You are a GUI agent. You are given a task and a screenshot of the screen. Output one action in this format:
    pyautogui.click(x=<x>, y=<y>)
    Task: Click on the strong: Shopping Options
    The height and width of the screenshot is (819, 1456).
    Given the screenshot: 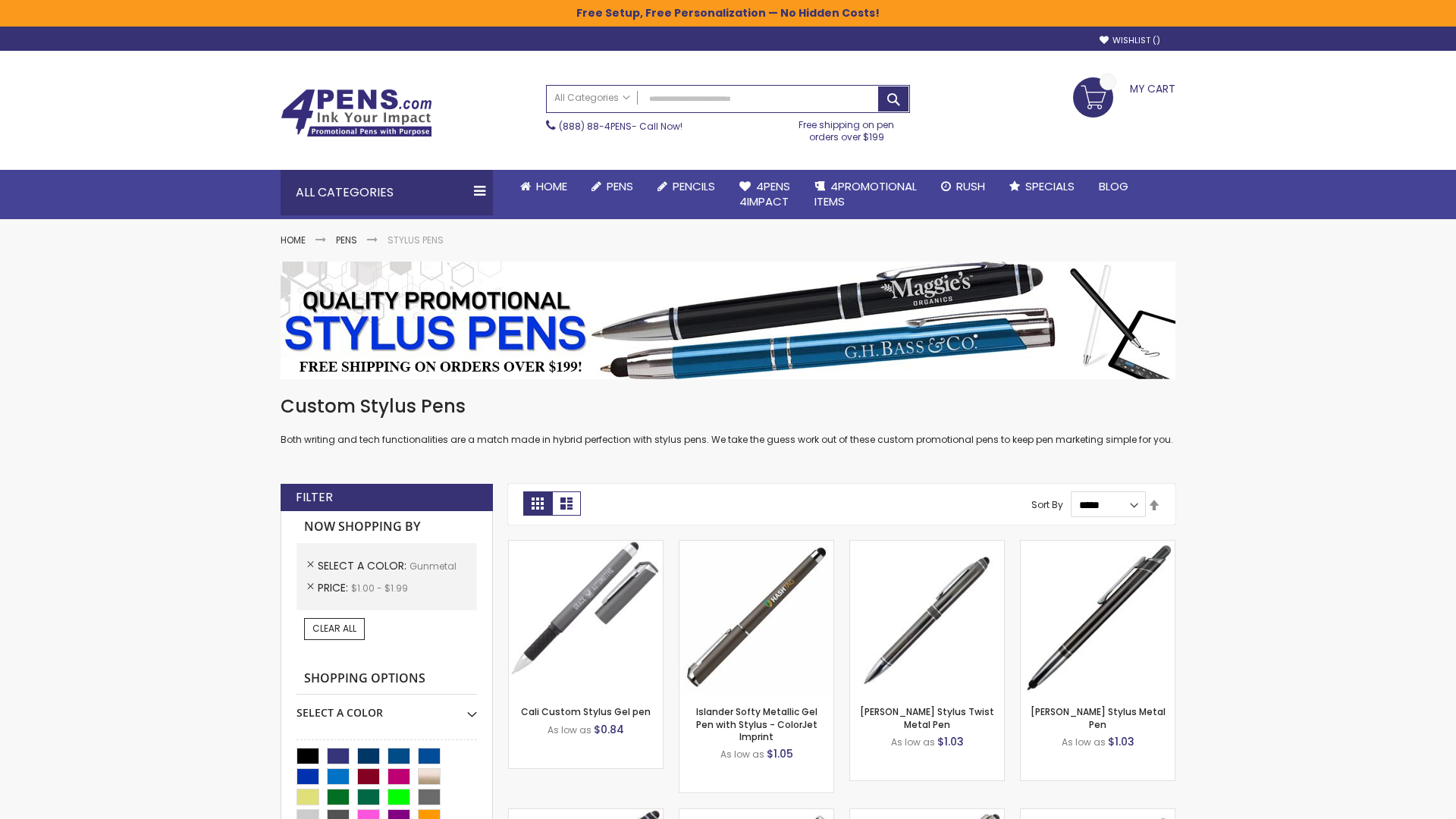 What is the action you would take?
    pyautogui.click(x=387, y=678)
    